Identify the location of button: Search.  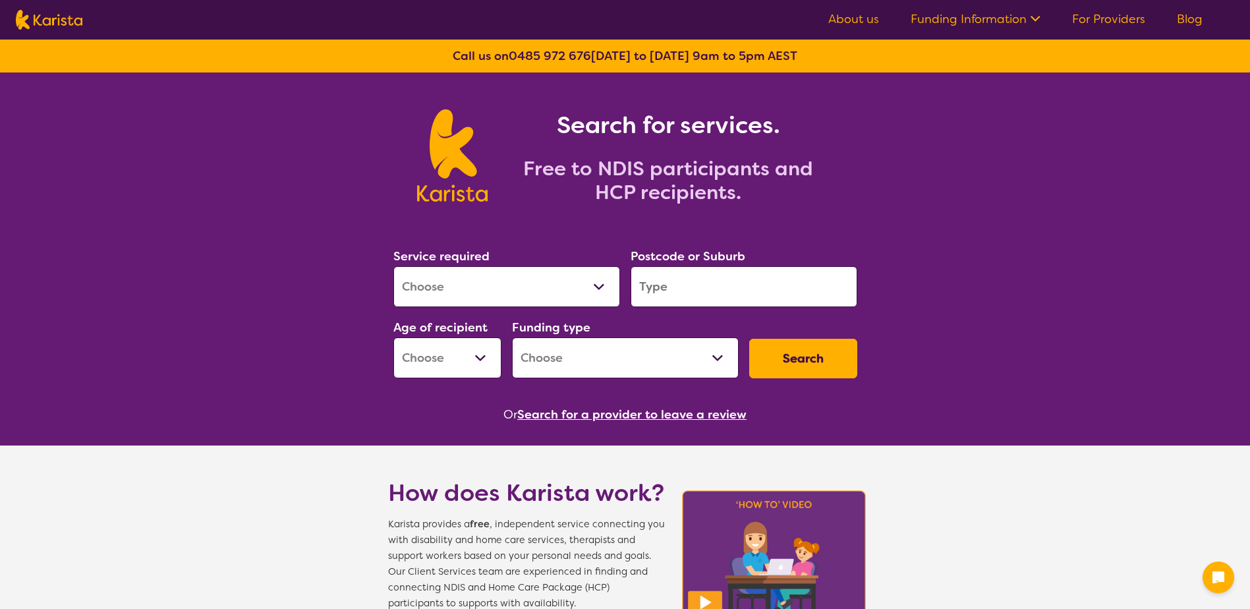
(803, 359).